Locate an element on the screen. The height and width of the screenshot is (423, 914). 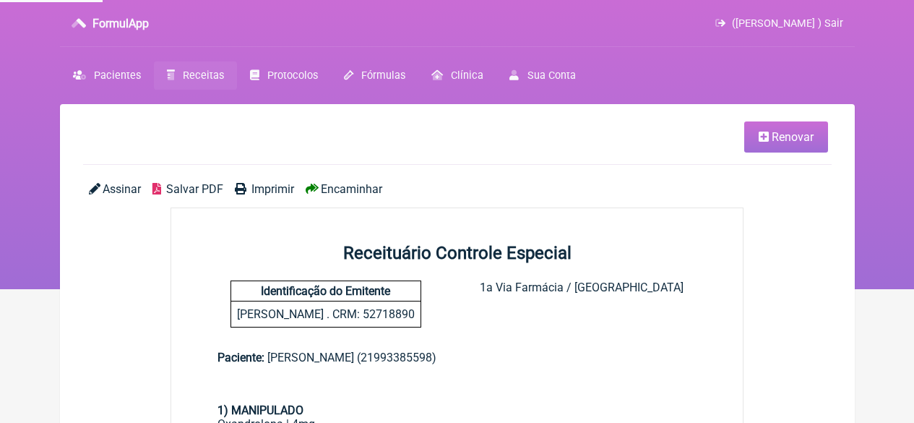
span: Encaminhar is located at coordinates (351, 189).